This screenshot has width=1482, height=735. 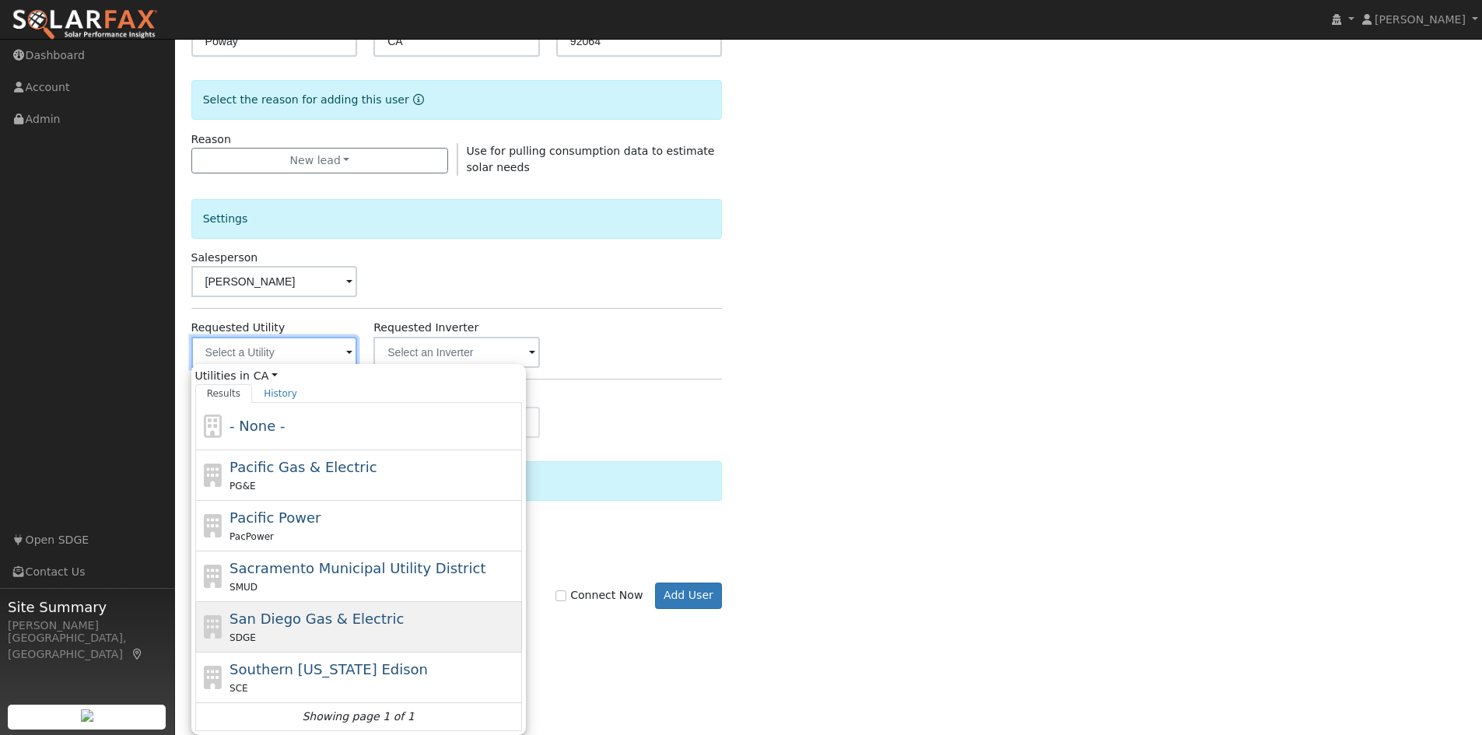 What do you see at coordinates (138, 654) in the screenshot?
I see `a: Map` at bounding box center [138, 654].